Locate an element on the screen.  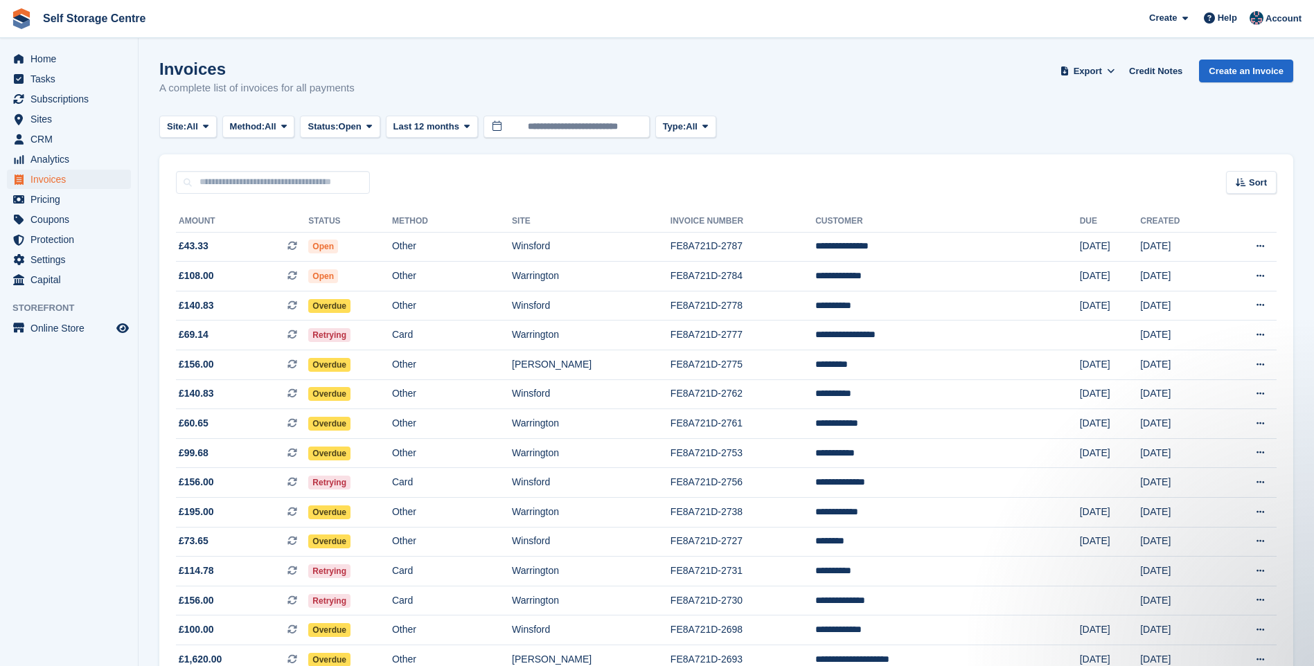
td: FE8A721D-2756 is located at coordinates (742, 483).